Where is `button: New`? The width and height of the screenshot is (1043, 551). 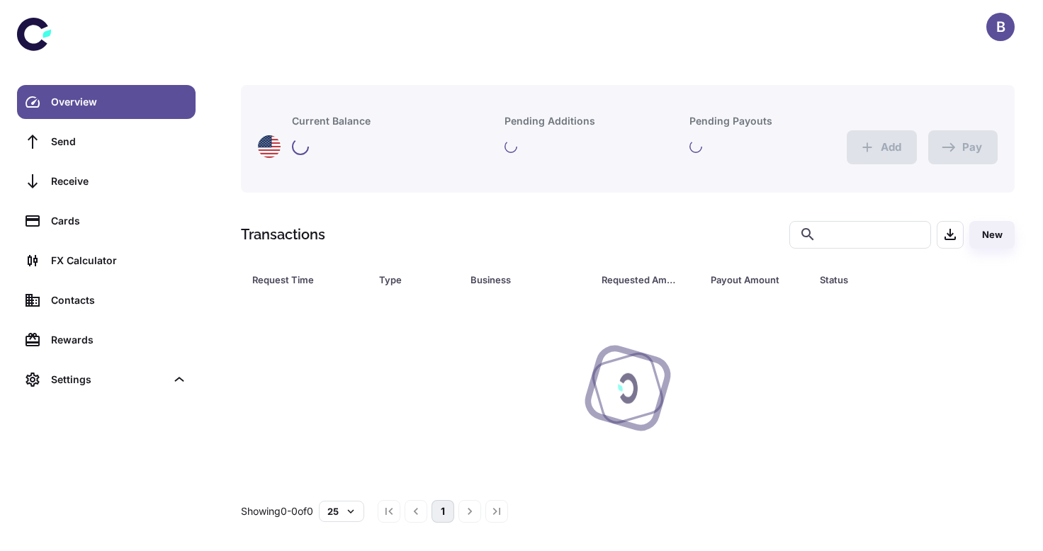 button: New is located at coordinates (992, 235).